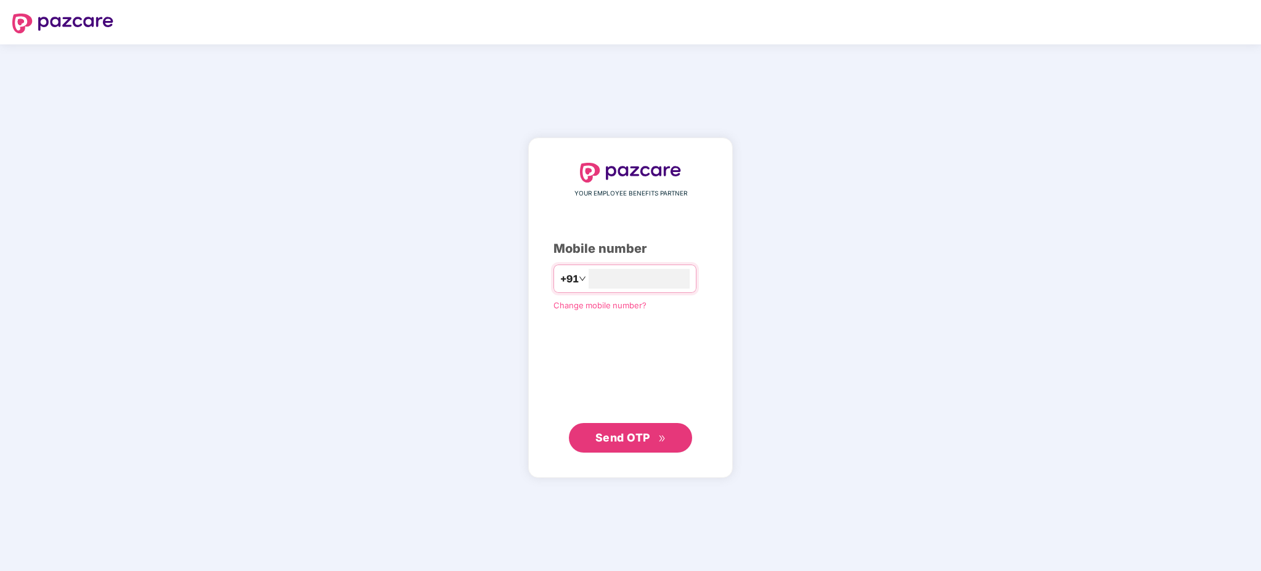 Image resolution: width=1261 pixels, height=571 pixels. Describe the element at coordinates (622, 437) in the screenshot. I see `span: Send OTP` at that location.